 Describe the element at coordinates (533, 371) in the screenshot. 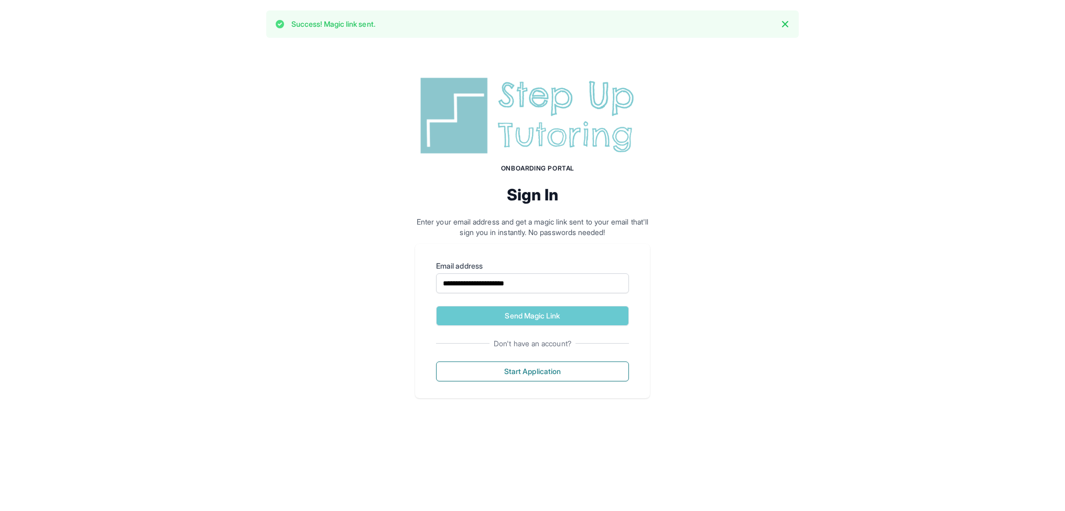

I see `a: Start Application` at that location.